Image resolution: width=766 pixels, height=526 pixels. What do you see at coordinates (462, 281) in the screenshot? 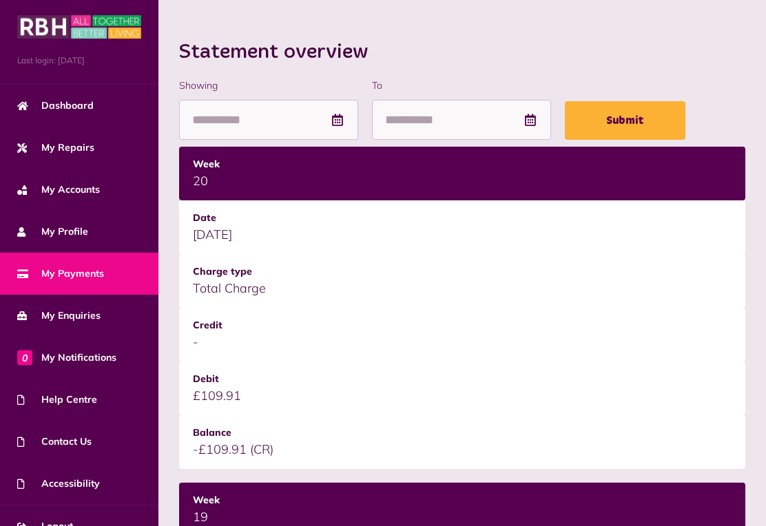
I see `td: Total Charge` at bounding box center [462, 281].